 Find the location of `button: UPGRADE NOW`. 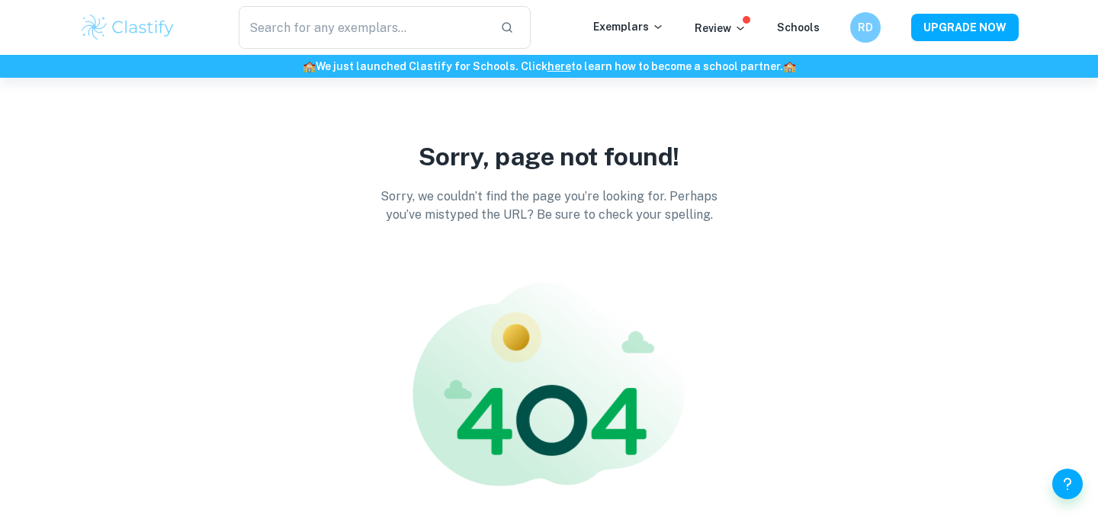

button: UPGRADE NOW is located at coordinates (964, 27).